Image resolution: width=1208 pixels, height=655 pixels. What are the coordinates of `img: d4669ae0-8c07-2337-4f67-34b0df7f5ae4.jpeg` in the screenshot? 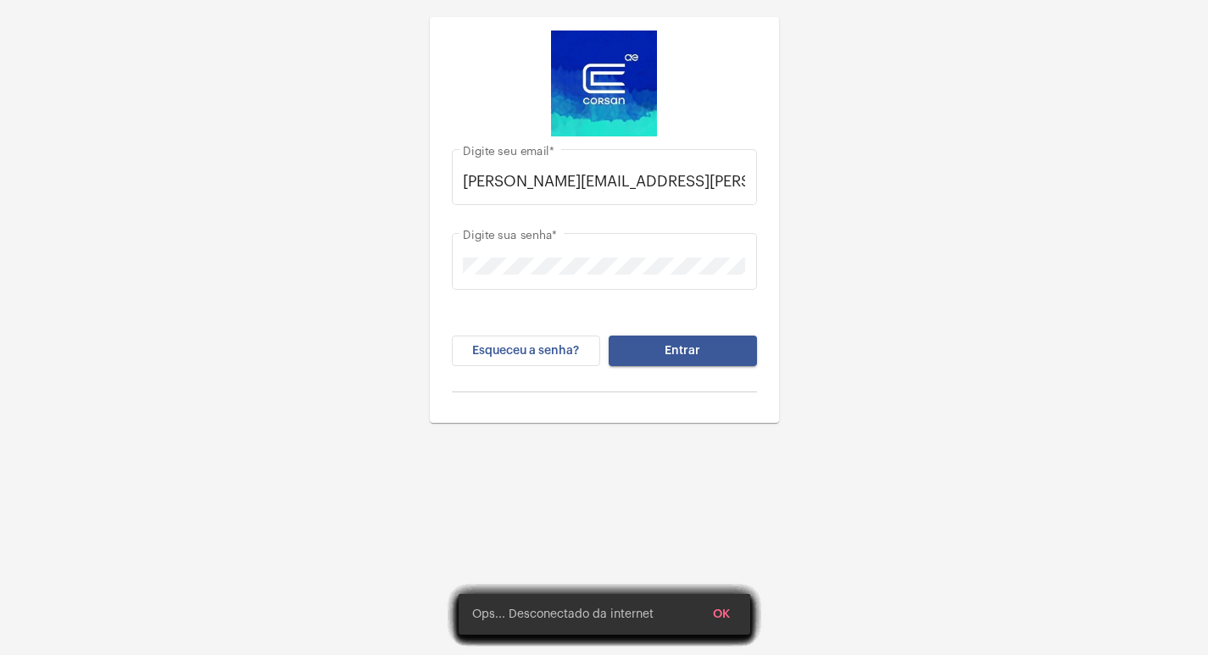 It's located at (604, 83).